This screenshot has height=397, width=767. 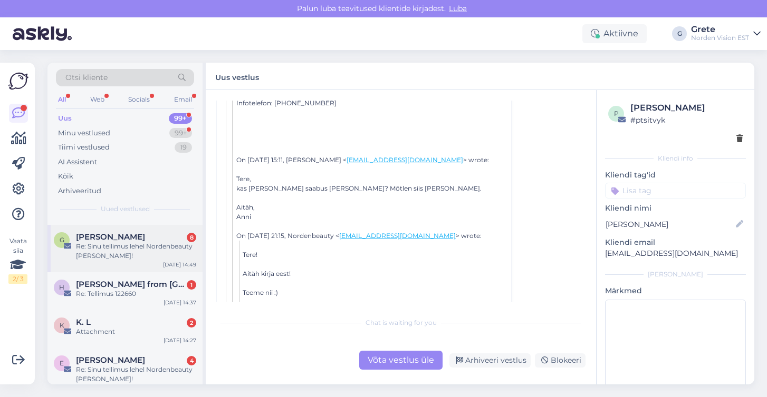 I want to click on label: Uus vestlus, so click(x=237, y=76).